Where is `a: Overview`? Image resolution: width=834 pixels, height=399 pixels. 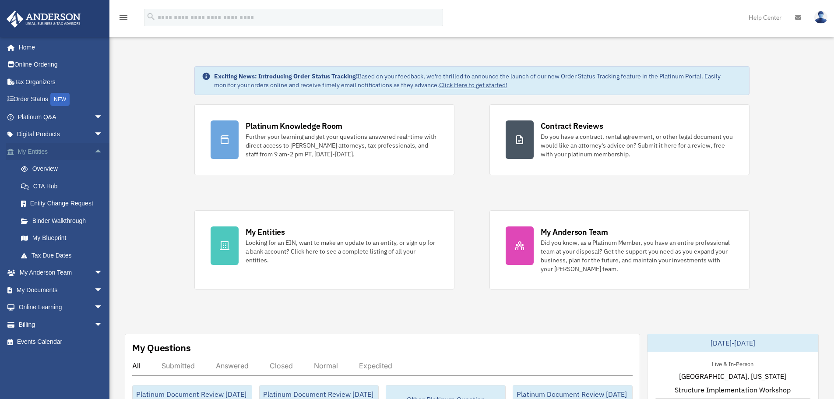
a: Overview is located at coordinates (64, 169).